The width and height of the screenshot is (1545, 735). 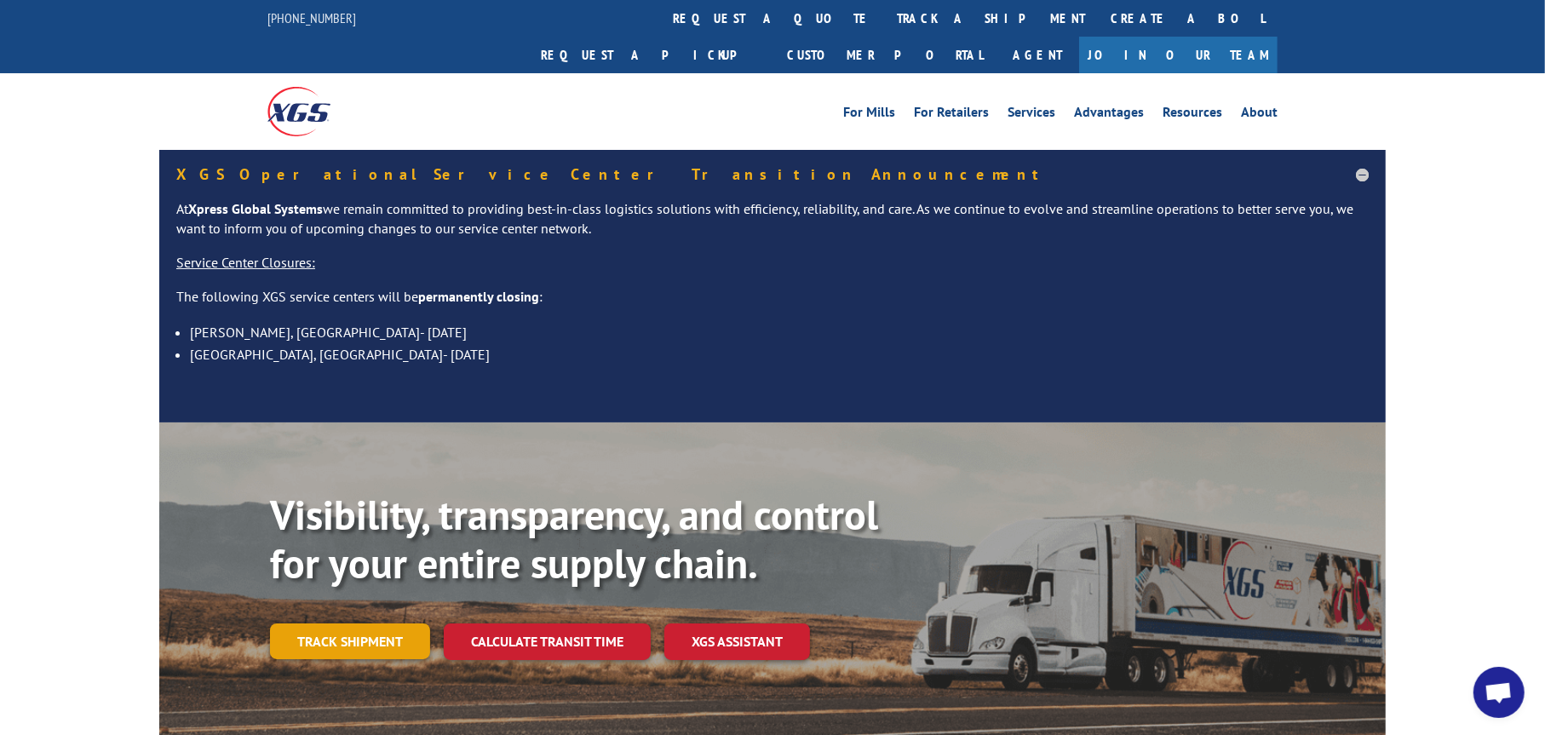 What do you see at coordinates (885, 54) in the screenshot?
I see `a: Customer Portal` at bounding box center [885, 54].